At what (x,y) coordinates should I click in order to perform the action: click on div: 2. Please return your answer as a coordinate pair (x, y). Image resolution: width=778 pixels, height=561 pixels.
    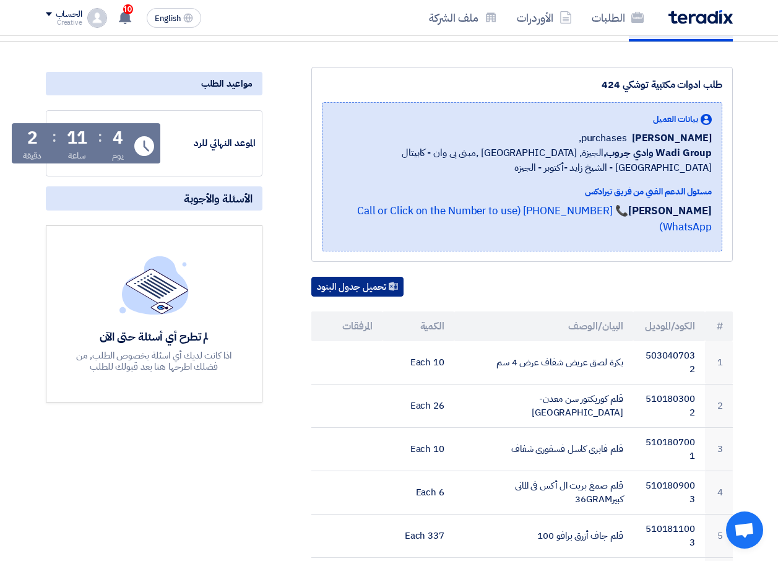
    Looking at the image, I should click on (32, 138).